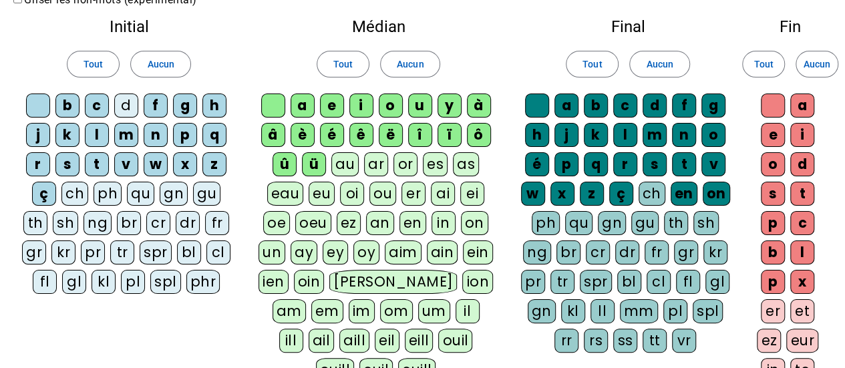 Image resolution: width=845 pixels, height=368 pixels. I want to click on div: th, so click(676, 223).